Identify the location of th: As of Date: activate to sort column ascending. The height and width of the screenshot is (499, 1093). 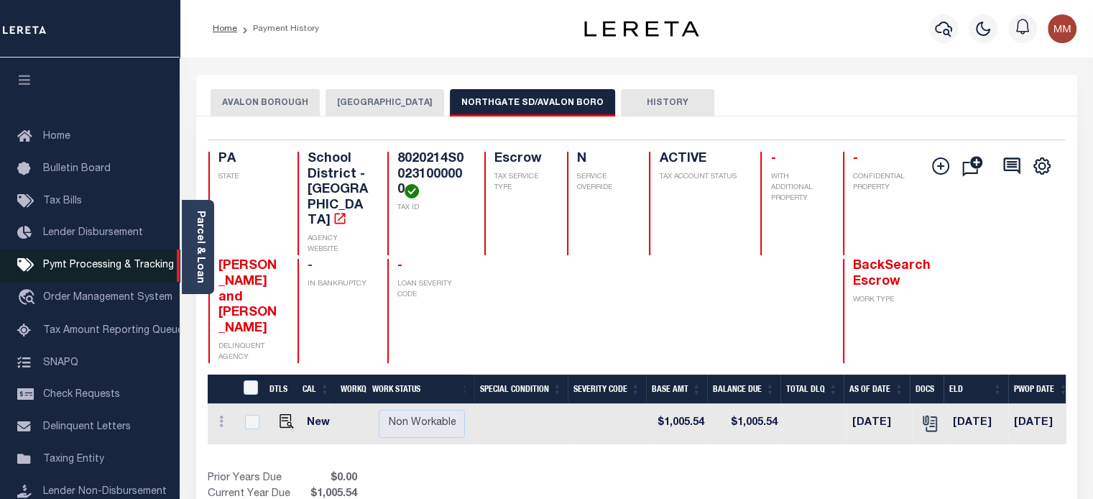
(877, 389).